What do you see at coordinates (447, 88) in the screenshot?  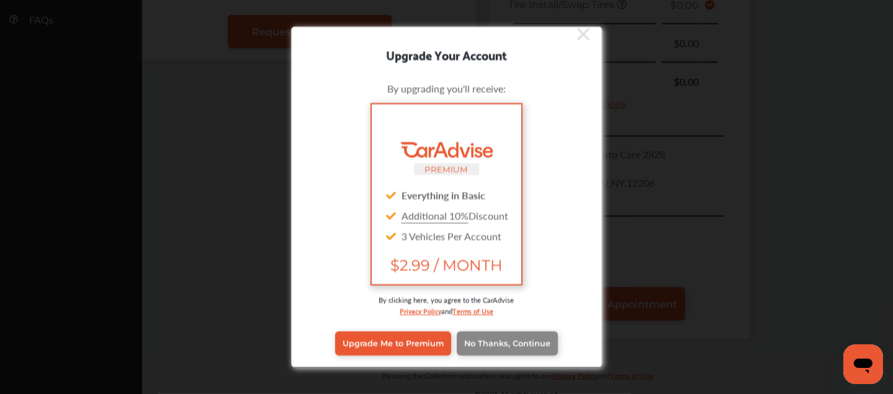 I see `div: By upgrading you'll receive:` at bounding box center [447, 88].